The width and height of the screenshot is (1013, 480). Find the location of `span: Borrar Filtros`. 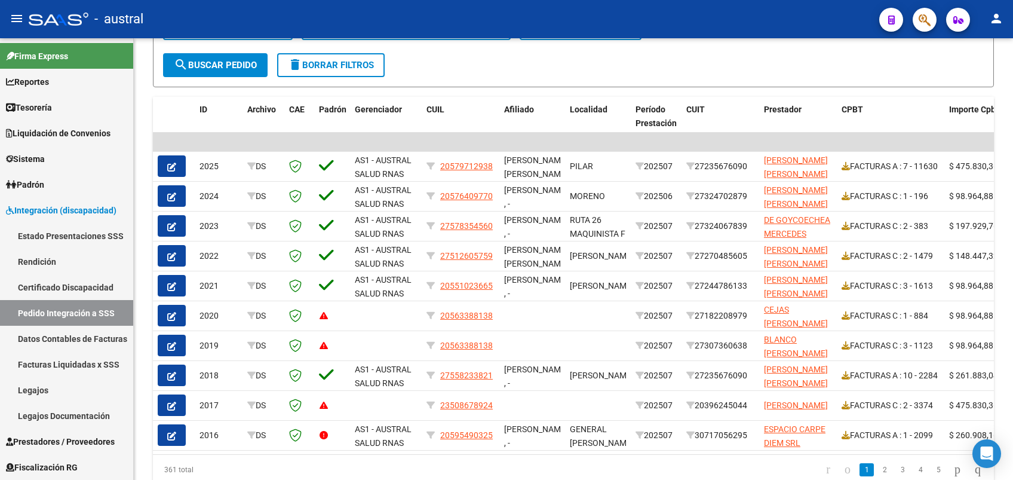

span: Borrar Filtros is located at coordinates (331, 65).